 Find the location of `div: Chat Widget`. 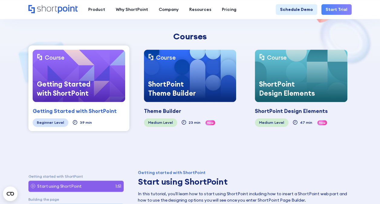

div: Chat Widget is located at coordinates (325, 168).